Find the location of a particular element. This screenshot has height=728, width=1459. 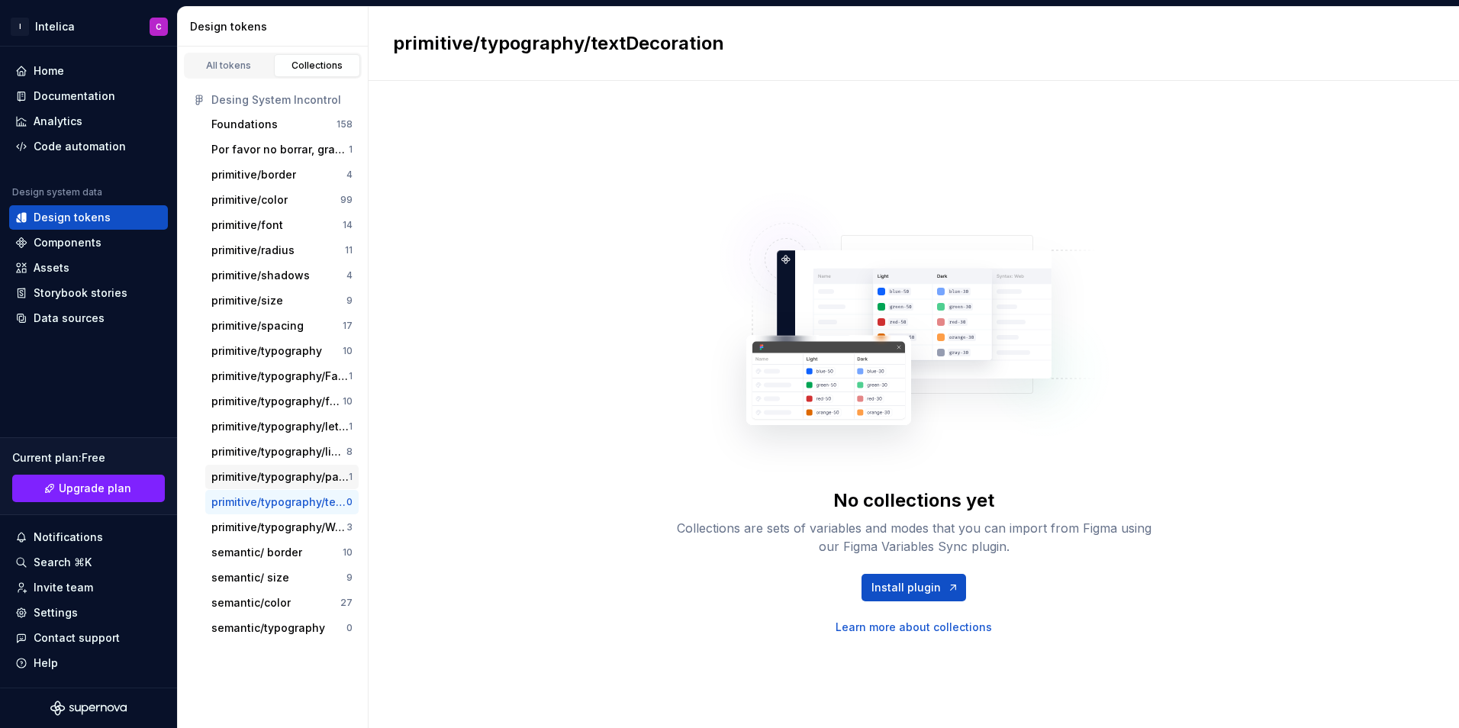

div: Design system data is located at coordinates (57, 192).